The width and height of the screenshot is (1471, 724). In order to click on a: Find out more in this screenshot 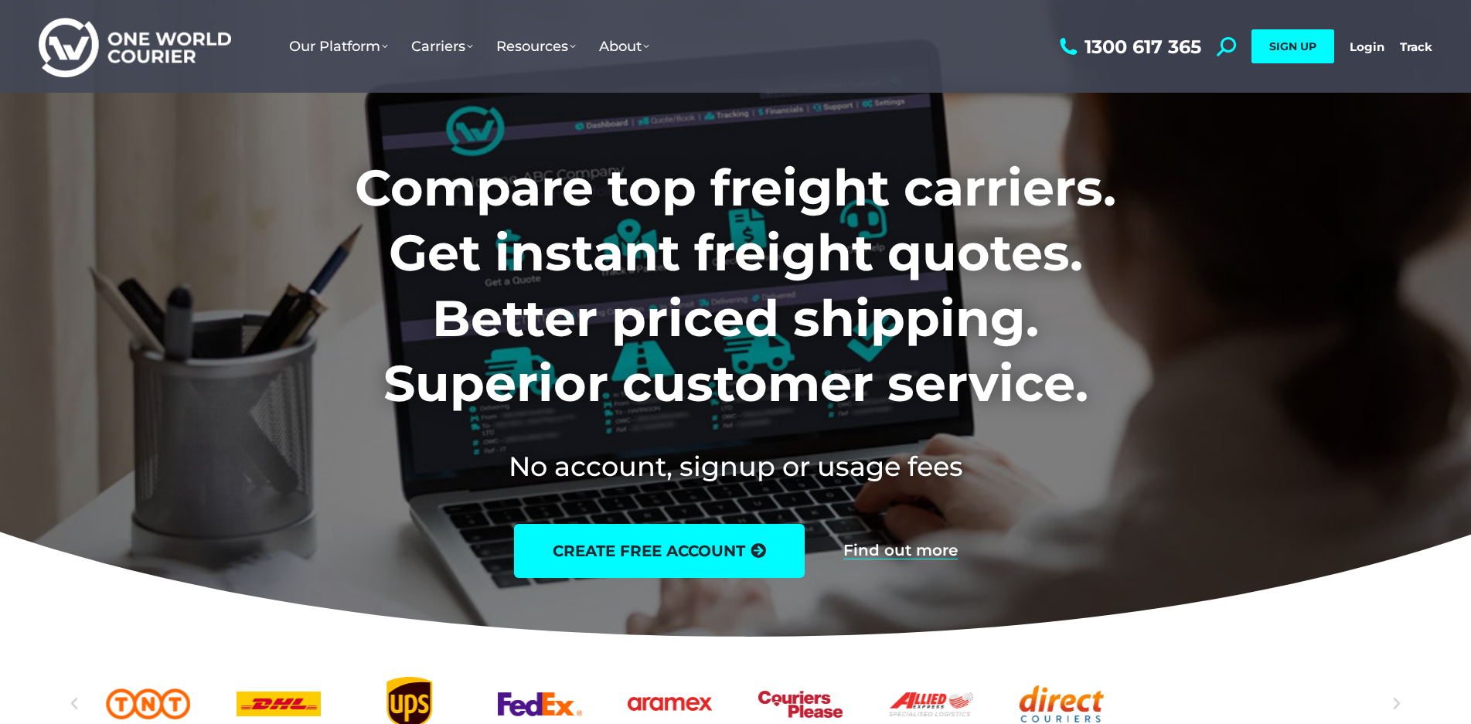, I will do `click(901, 551)`.